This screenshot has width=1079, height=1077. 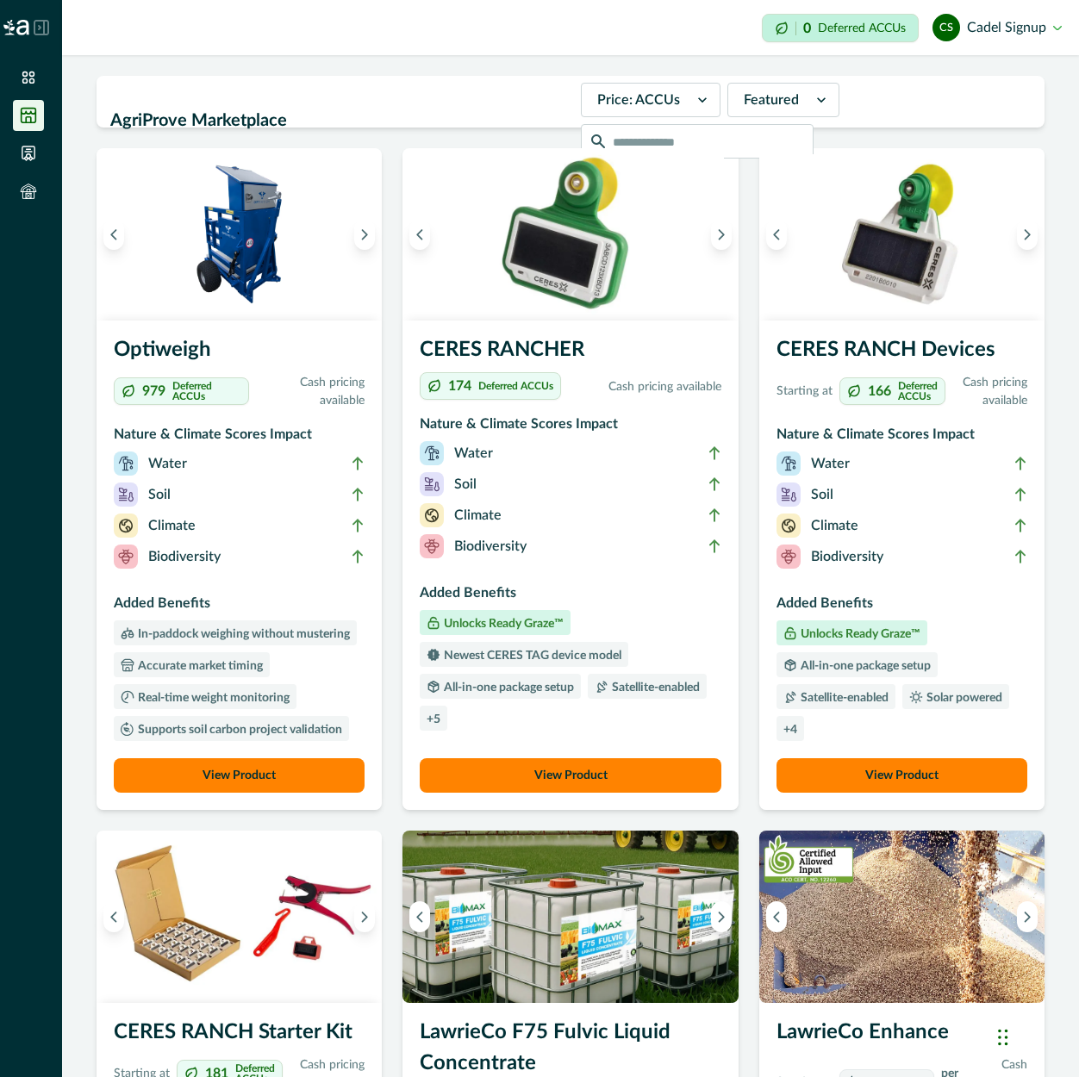 What do you see at coordinates (901, 353) in the screenshot?
I see `h3: CERES RANCH Devices` at bounding box center [901, 353].